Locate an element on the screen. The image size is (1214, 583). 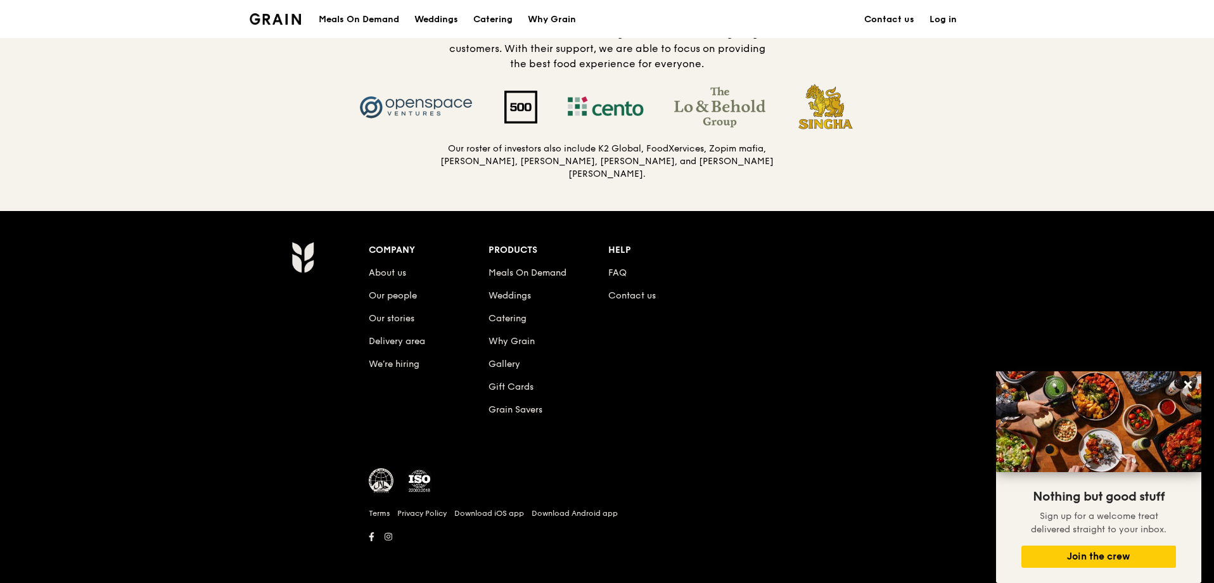
div: Company is located at coordinates (428, 250).